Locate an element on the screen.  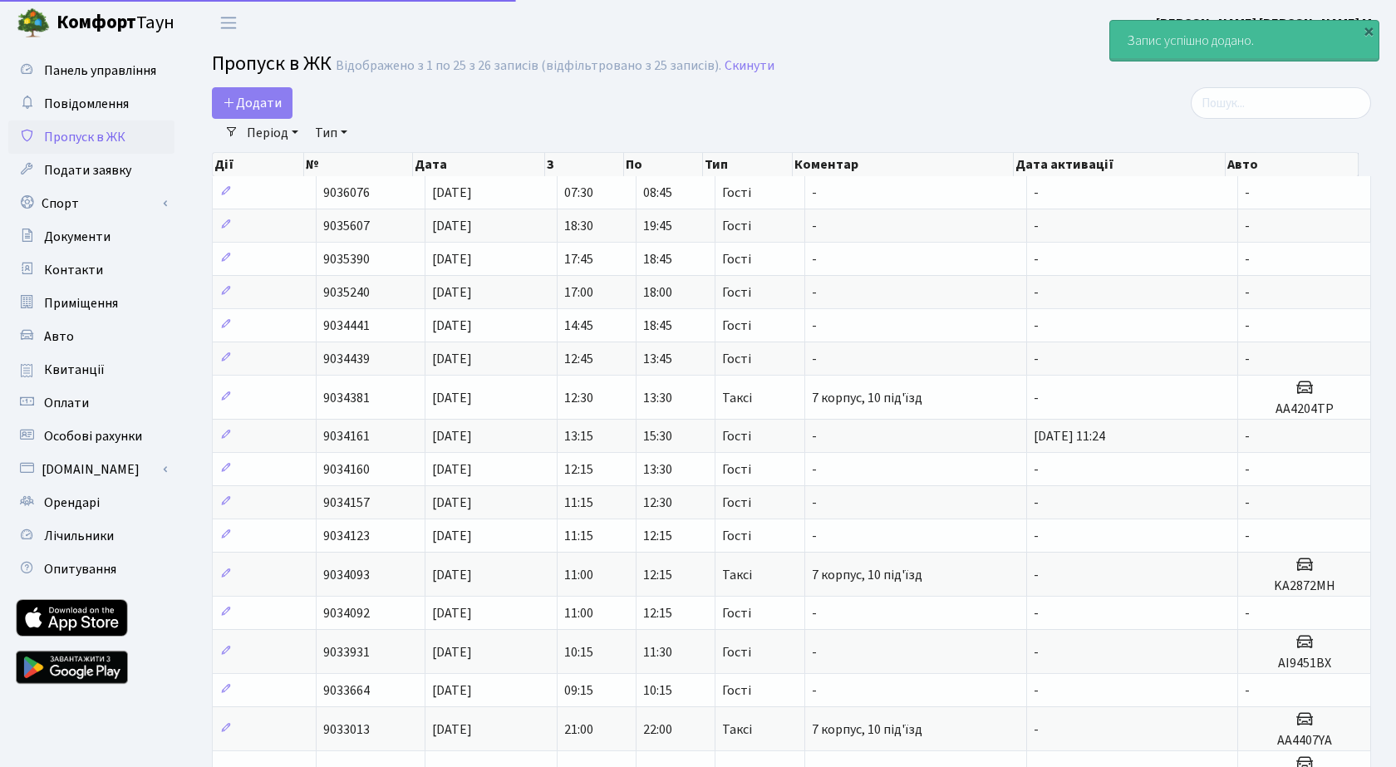
span: 9034381 is located at coordinates (347, 398).